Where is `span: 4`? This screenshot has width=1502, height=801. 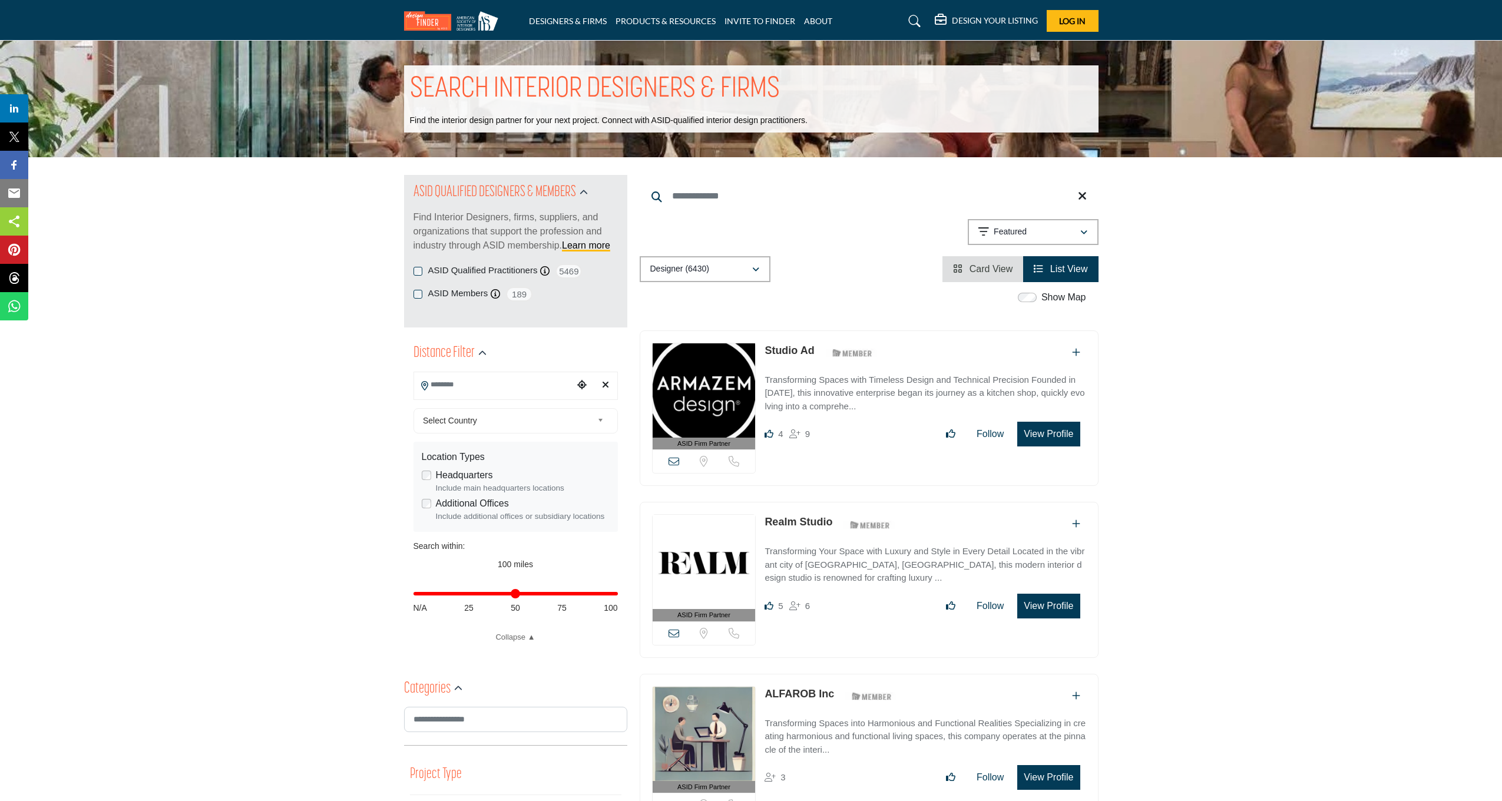 span: 4 is located at coordinates (780, 433).